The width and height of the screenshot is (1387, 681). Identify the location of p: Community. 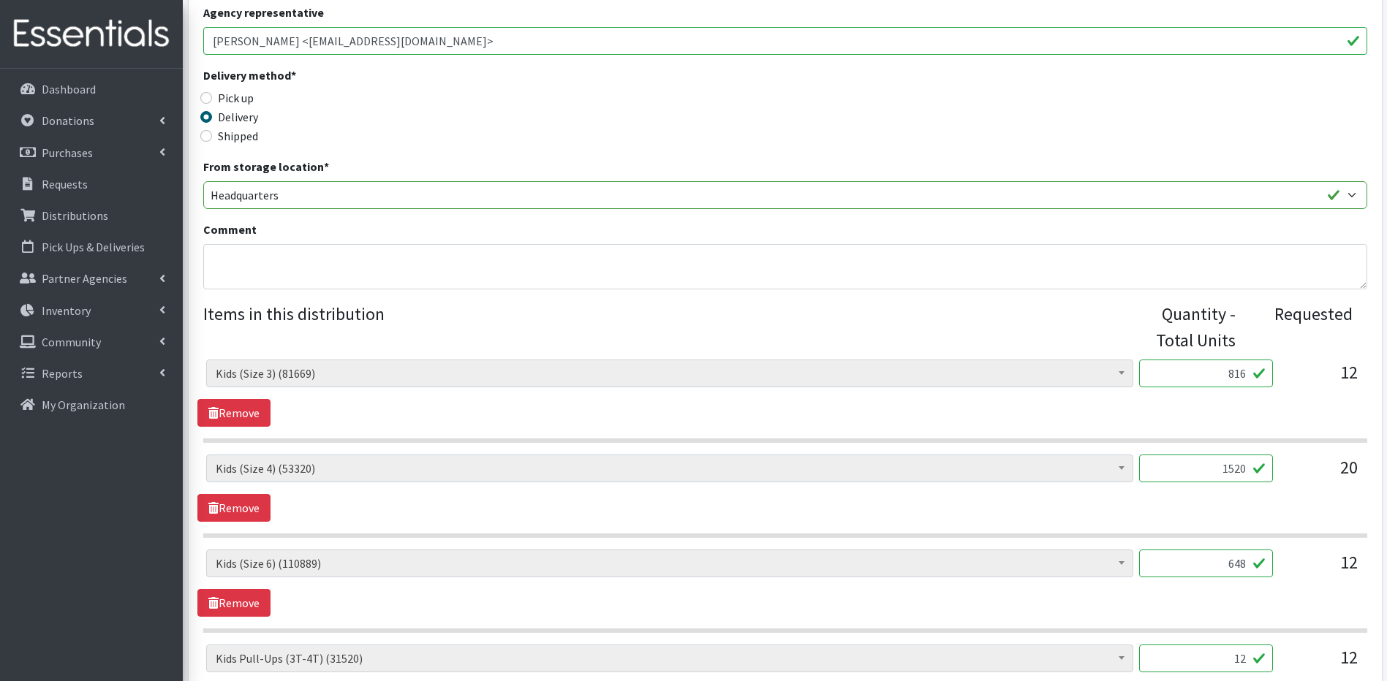
(71, 342).